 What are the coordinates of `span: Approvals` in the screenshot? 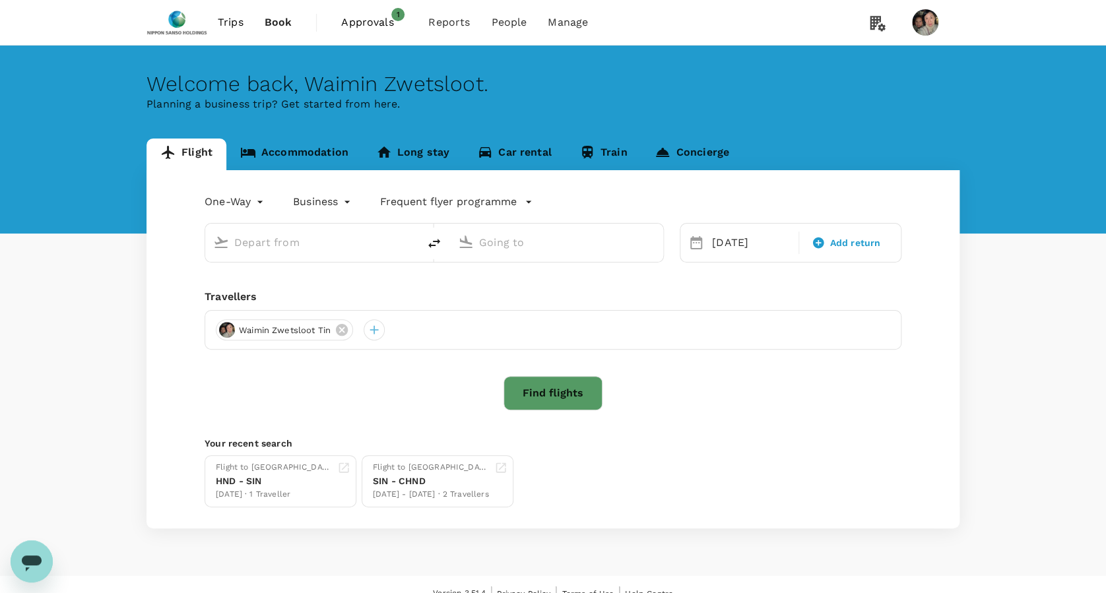 It's located at (374, 22).